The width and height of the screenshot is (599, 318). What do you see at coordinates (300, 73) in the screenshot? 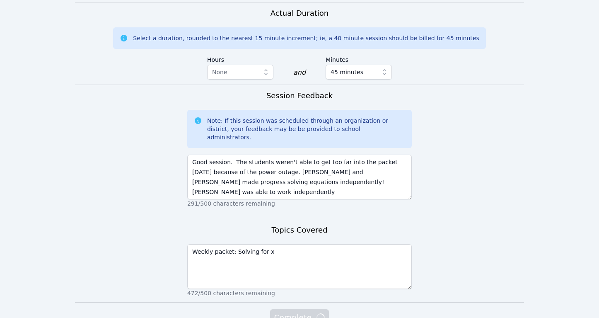
I see `div: and` at bounding box center [300, 73].